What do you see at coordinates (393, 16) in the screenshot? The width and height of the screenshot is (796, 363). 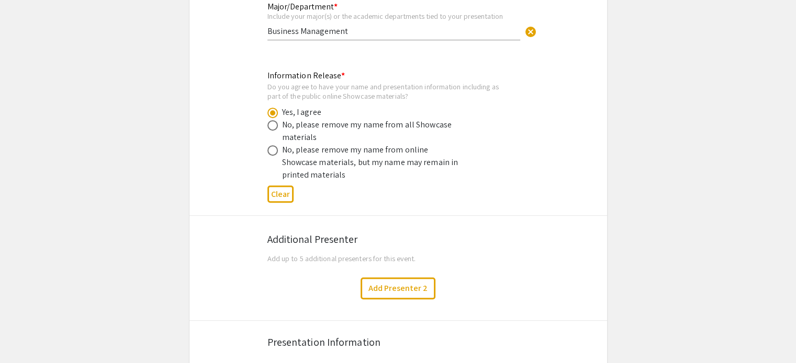 I see `div: Include your major(s) or the academic departments tied to your presentation` at bounding box center [393, 16].